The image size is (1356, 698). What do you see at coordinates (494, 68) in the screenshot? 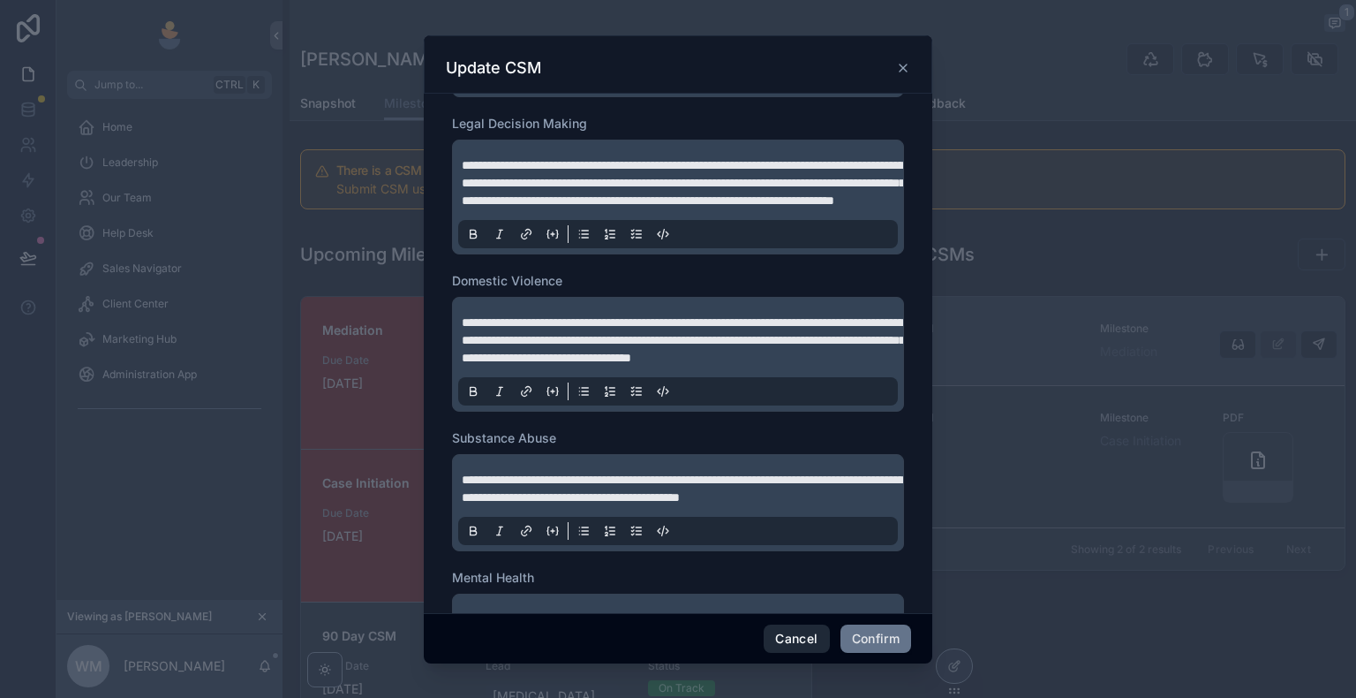
I see `h3: Update CSM` at bounding box center [494, 68].